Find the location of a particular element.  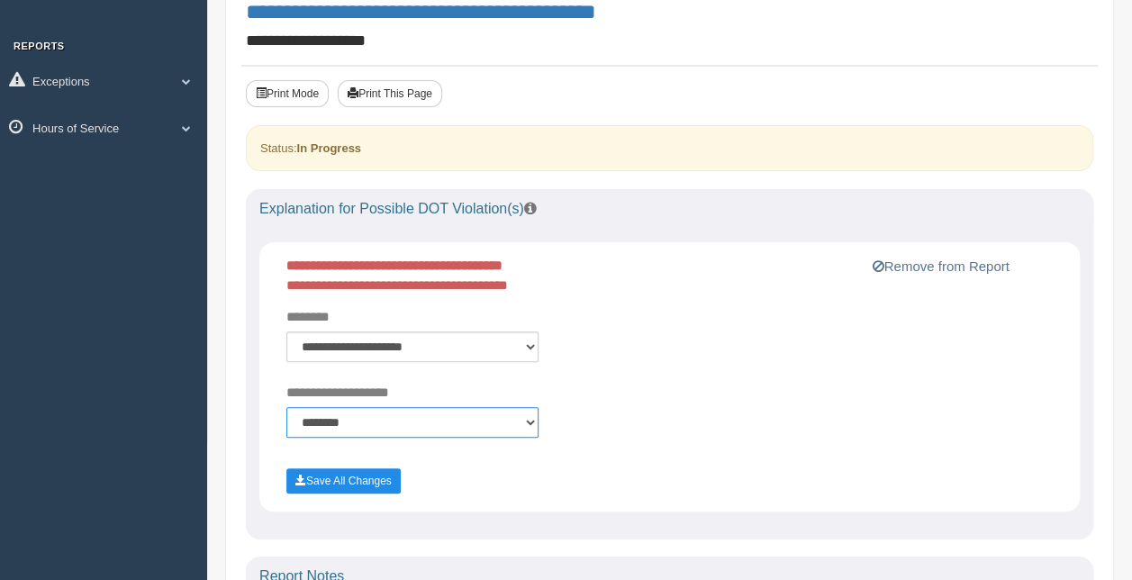

div: Explanation for Possible DOT Violation(s) is located at coordinates (669, 209).